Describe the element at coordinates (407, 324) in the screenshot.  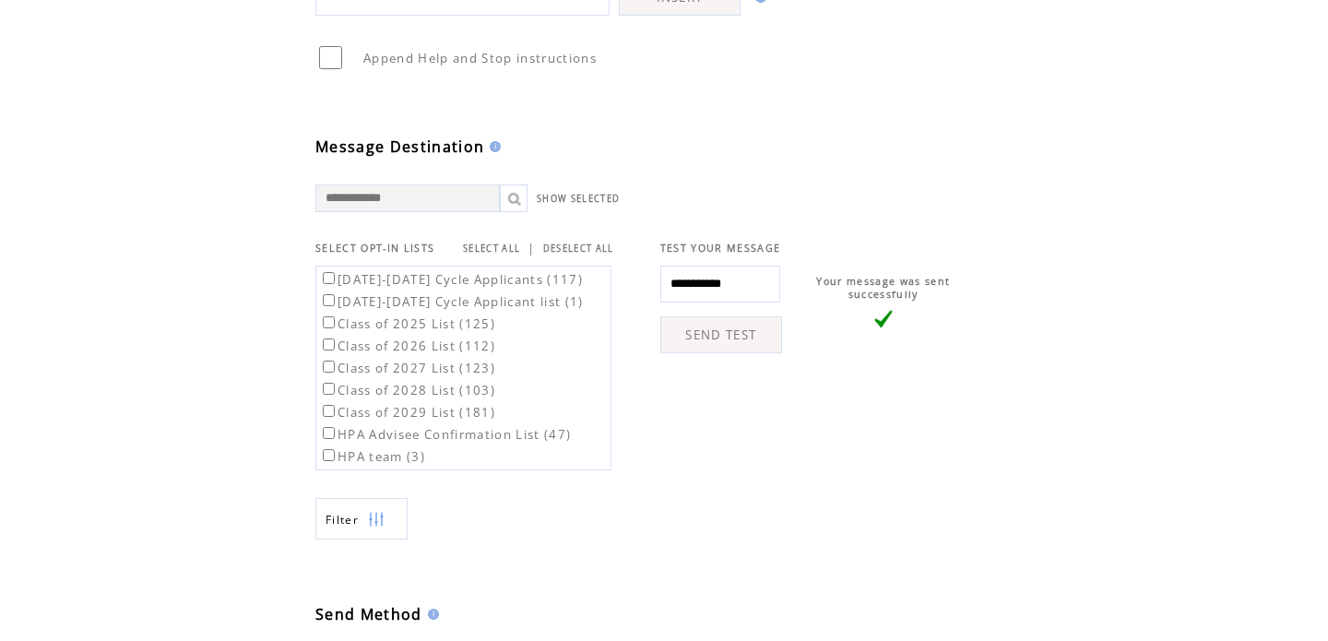
I see `label: Class of 2025 List (125)` at that location.